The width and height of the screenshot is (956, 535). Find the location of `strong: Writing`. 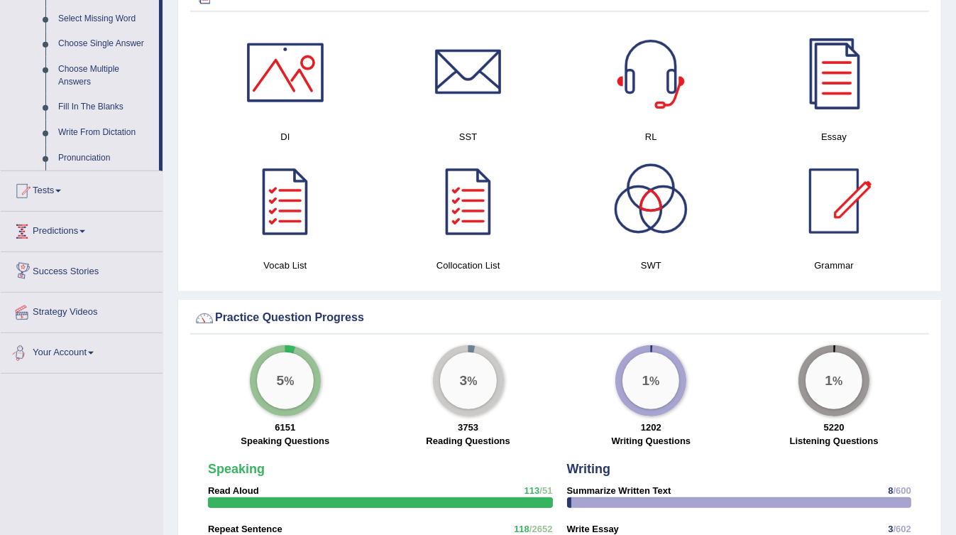

strong: Writing is located at coordinates (589, 469).